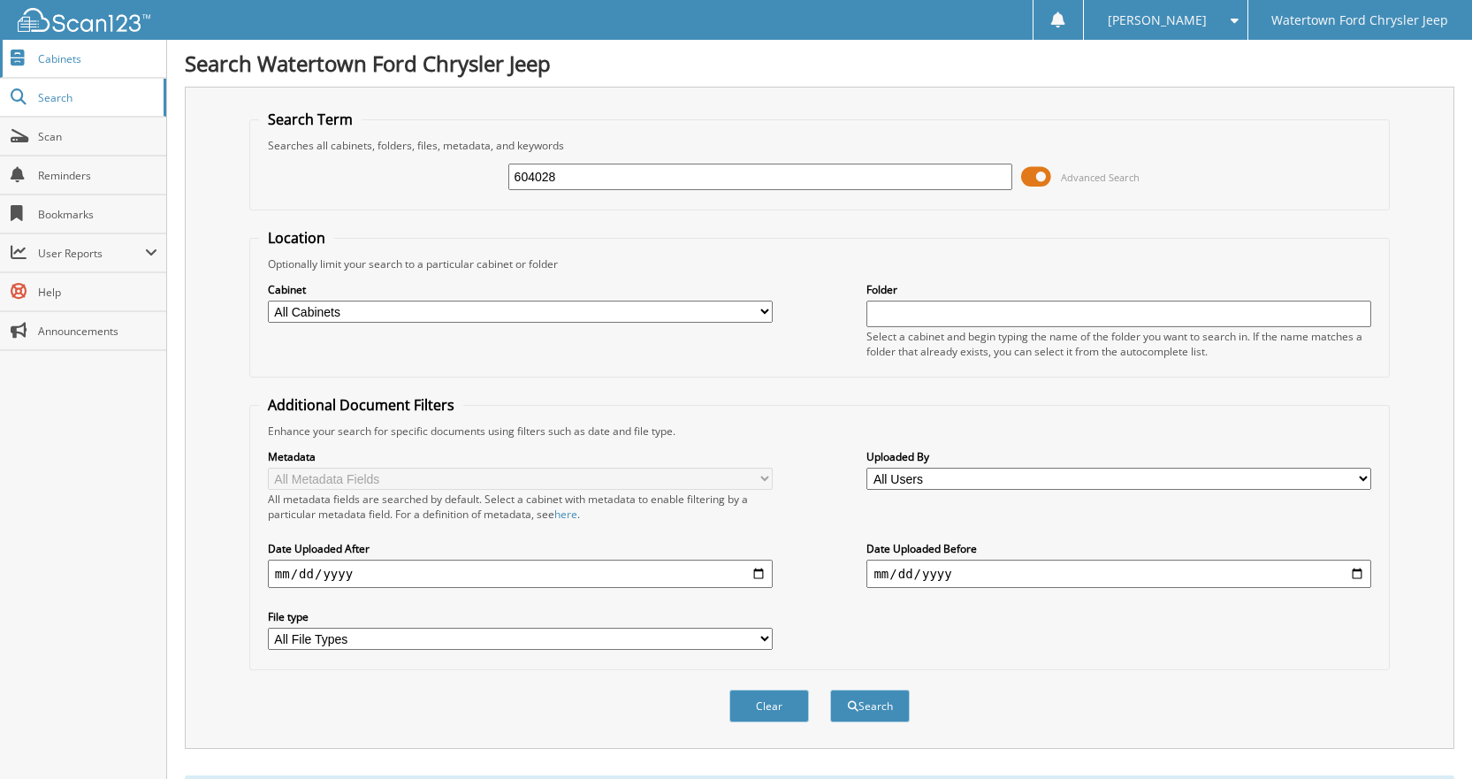  What do you see at coordinates (97, 175) in the screenshot?
I see `span: Reminders` at bounding box center [97, 175].